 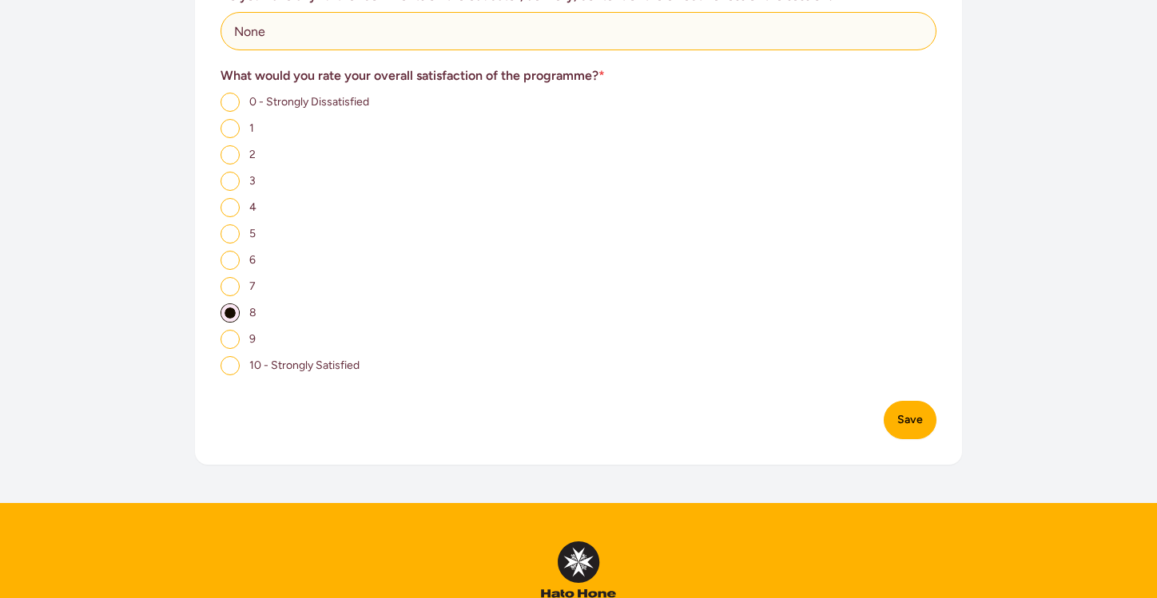 I want to click on input: 3, so click(x=230, y=181).